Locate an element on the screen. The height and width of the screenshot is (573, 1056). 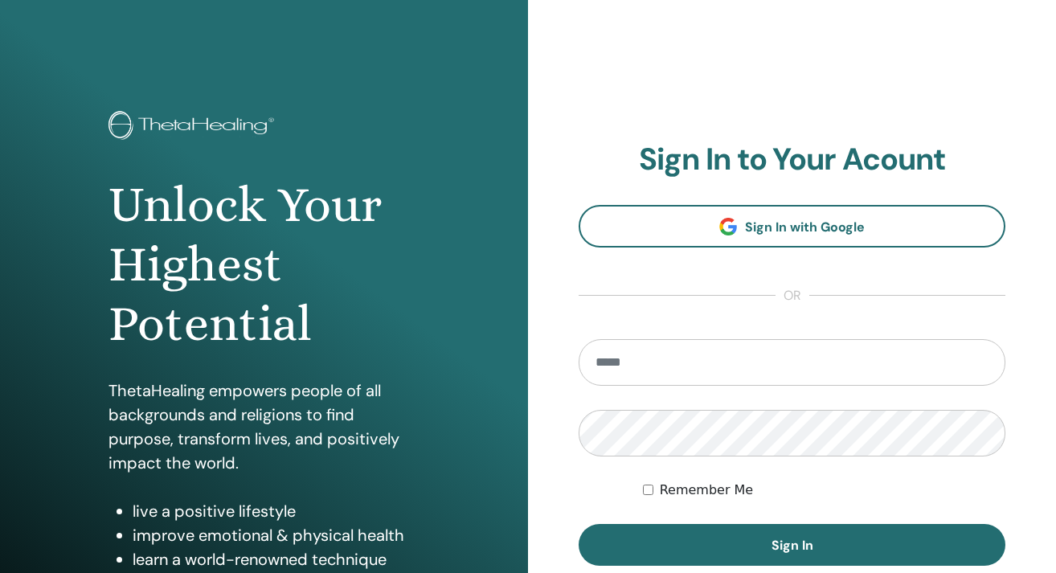
li: improve emotional & physical health is located at coordinates (276, 535).